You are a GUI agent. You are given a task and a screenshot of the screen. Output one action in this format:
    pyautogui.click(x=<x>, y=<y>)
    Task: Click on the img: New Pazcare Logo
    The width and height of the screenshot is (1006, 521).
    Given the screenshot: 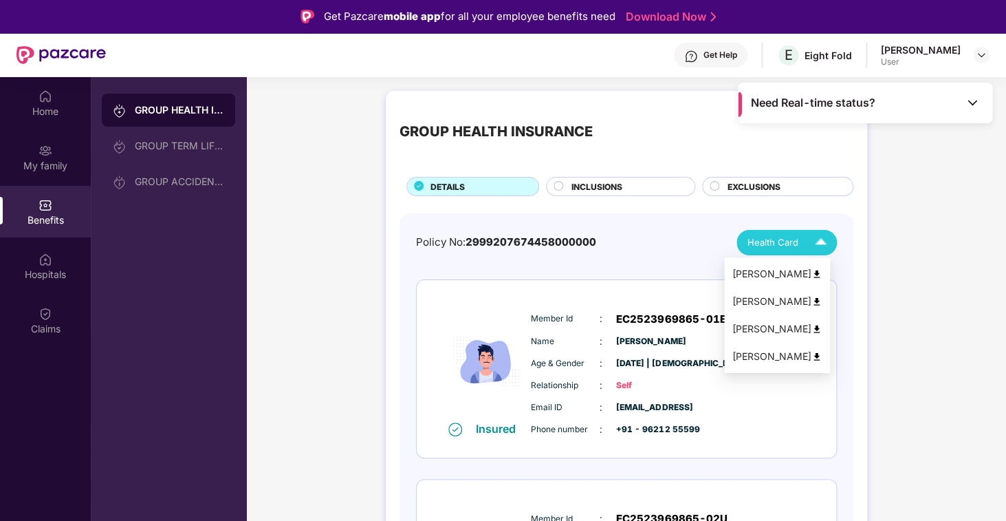 What is the action you would take?
    pyautogui.click(x=61, y=55)
    